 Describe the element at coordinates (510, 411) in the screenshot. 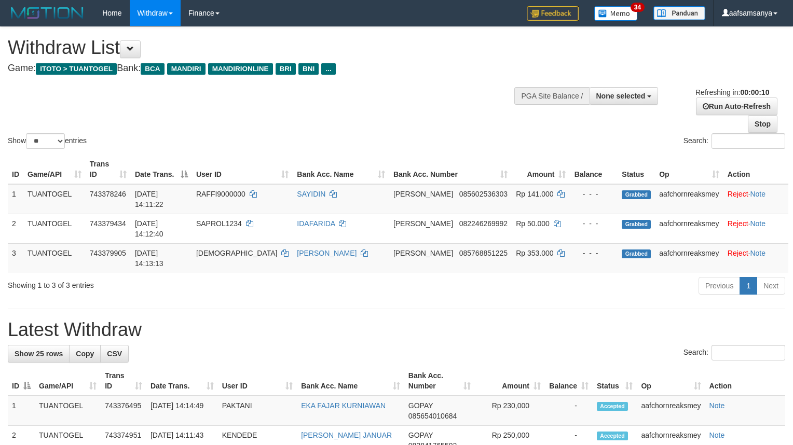

I see `td: Rp 230,000` at that location.